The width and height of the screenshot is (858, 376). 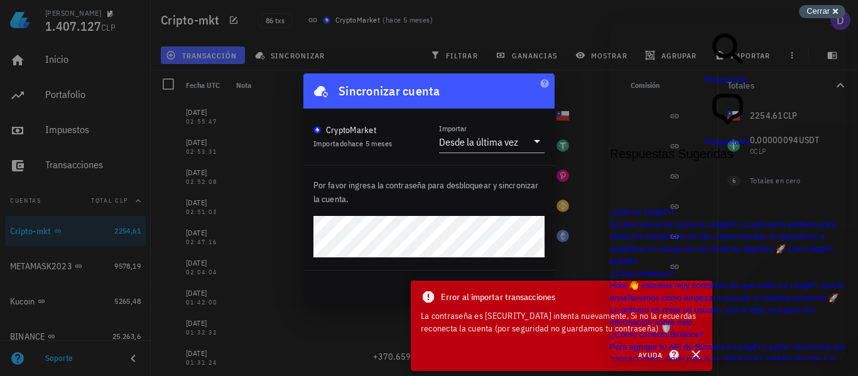 What do you see at coordinates (116, 55) in the screenshot?
I see `span: Respuestas` at bounding box center [116, 55].